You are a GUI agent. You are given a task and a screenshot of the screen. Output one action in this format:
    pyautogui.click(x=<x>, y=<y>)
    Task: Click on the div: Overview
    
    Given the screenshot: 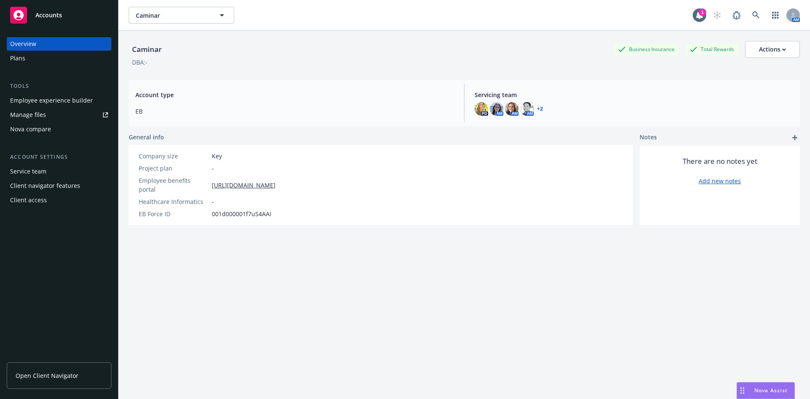 What is the action you would take?
    pyautogui.click(x=23, y=44)
    